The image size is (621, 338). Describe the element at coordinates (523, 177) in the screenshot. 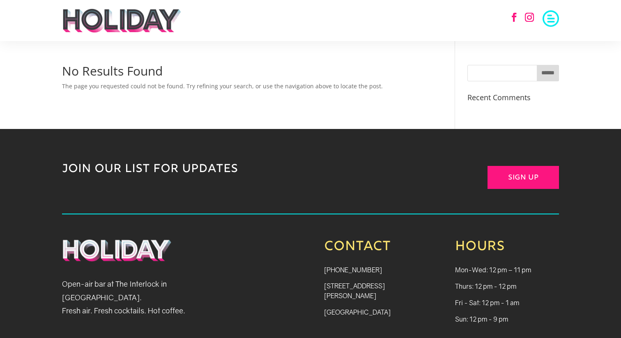

I see `a: Sign Up` at that location.